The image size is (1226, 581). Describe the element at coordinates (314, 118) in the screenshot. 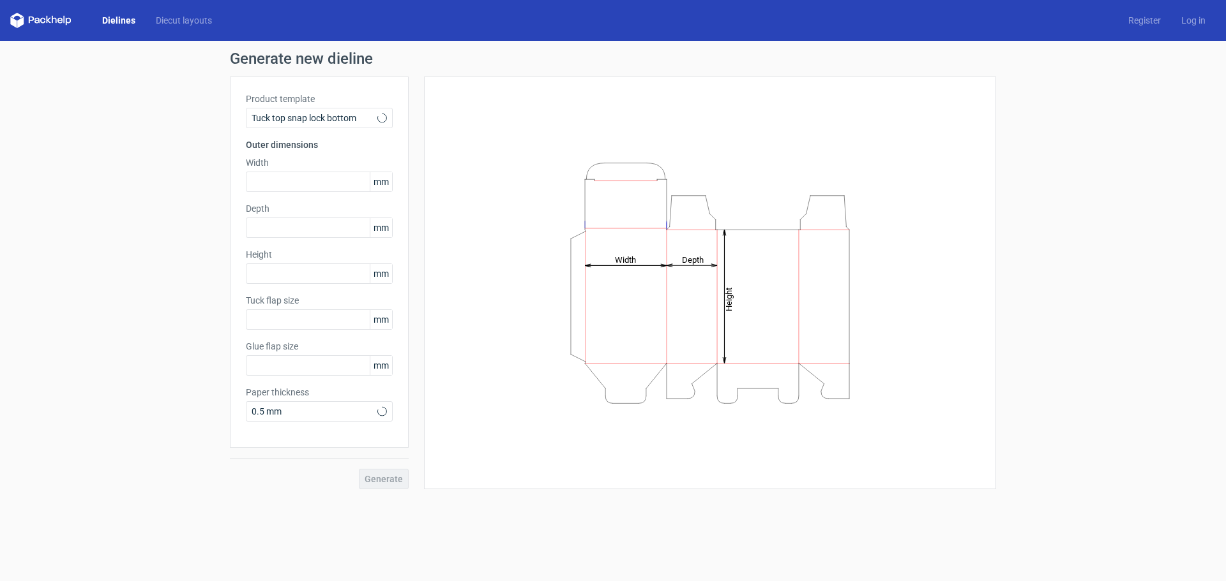

I see `span: Tuck top snap lock bottom` at that location.